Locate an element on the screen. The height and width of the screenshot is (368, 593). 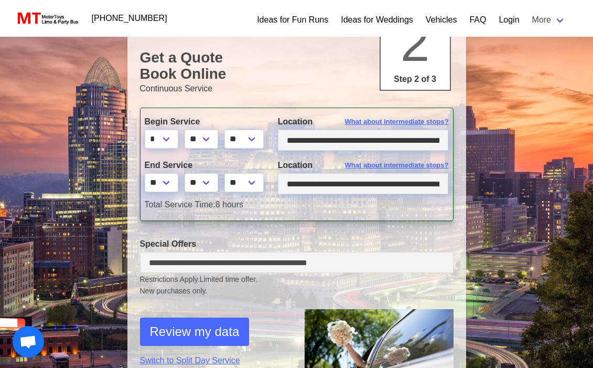
a: Login is located at coordinates (509, 20).